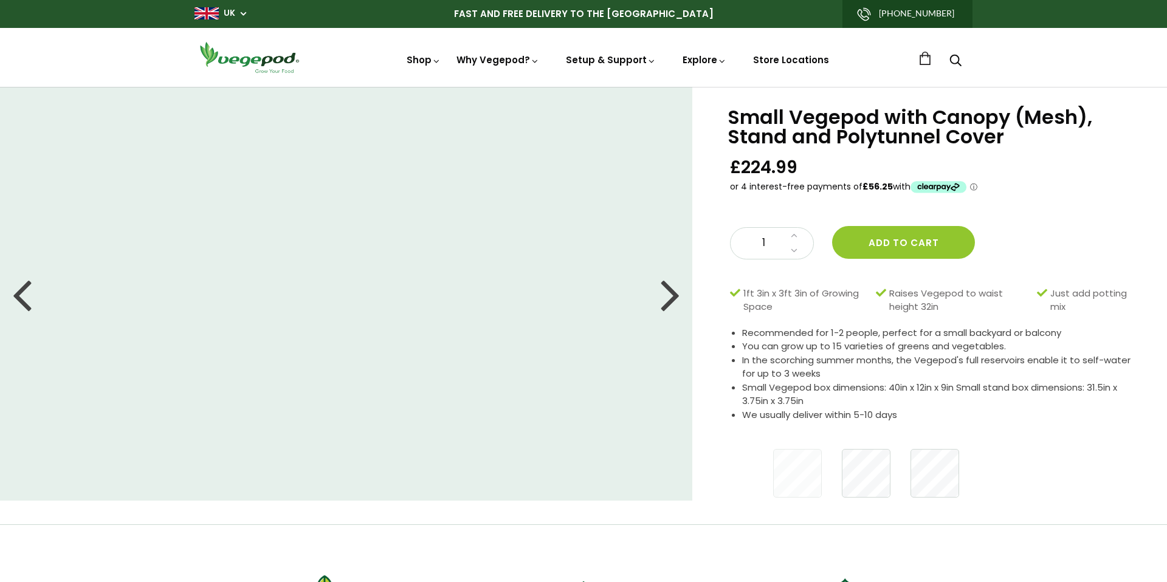 The width and height of the screenshot is (1167, 582). I want to click on a: Decrease quantity by 1, so click(793, 251).